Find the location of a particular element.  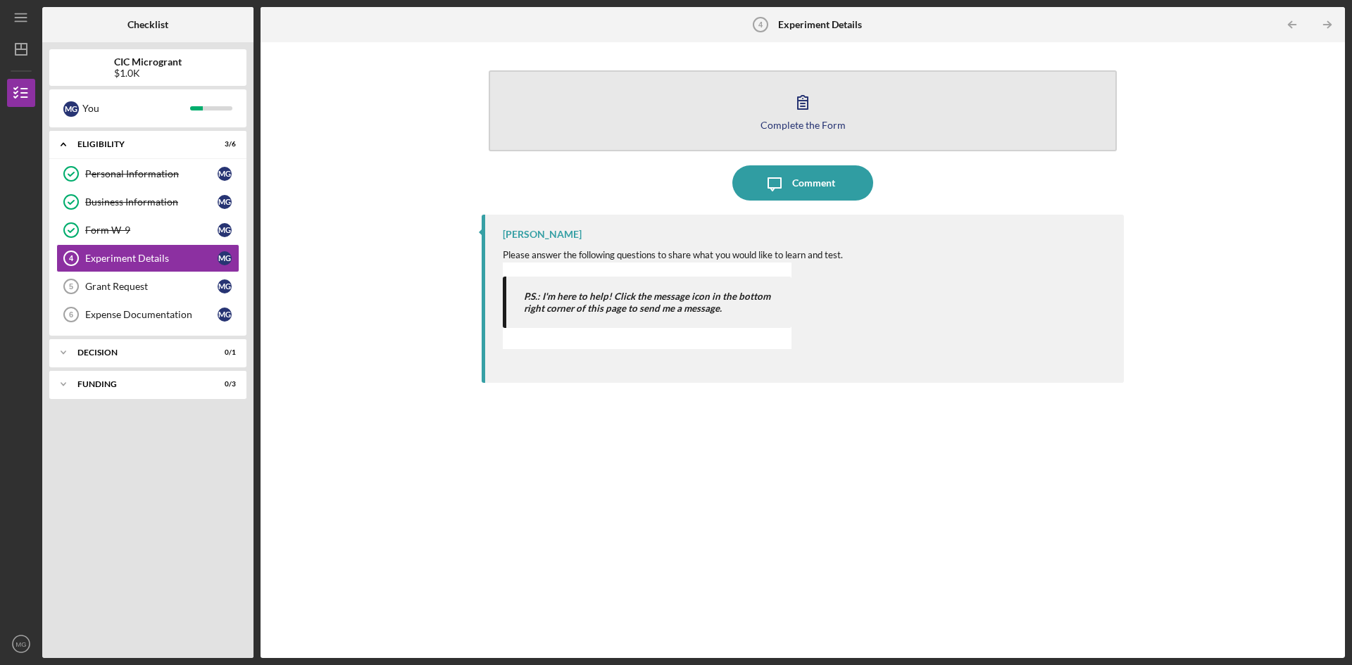

tspan: 6 is located at coordinates (71, 315).